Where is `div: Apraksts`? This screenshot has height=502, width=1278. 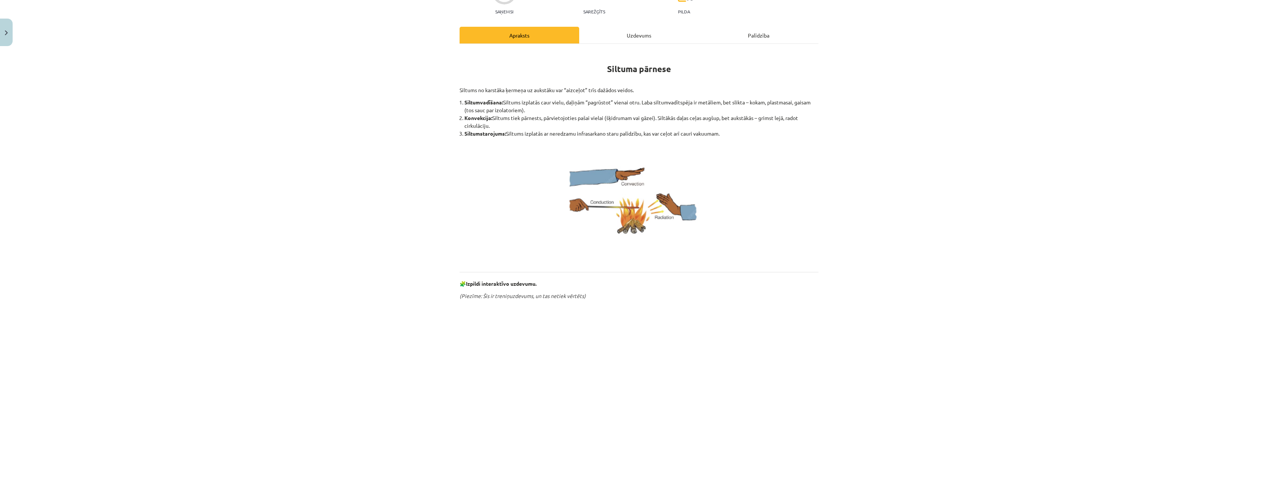 div: Apraksts is located at coordinates (519, 35).